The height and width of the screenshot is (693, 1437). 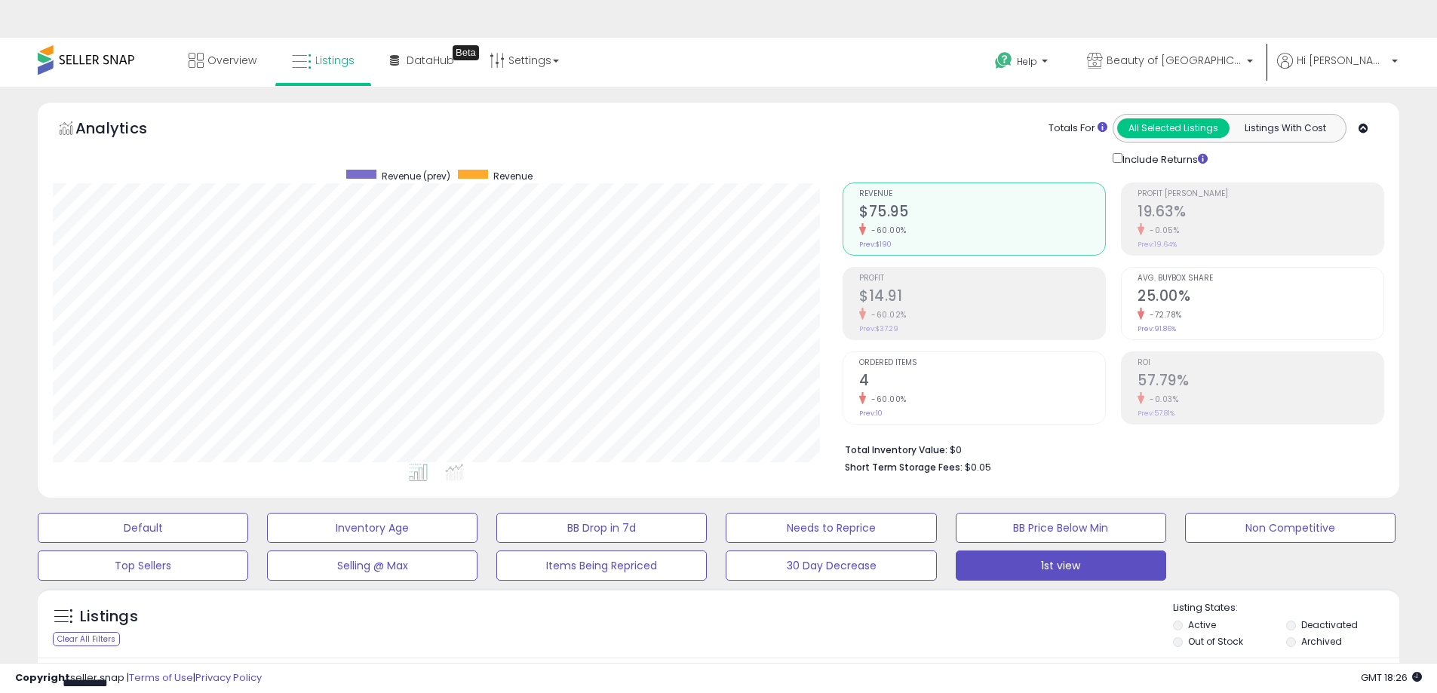 What do you see at coordinates (372, 528) in the screenshot?
I see `button: Inventory Age` at bounding box center [372, 528].